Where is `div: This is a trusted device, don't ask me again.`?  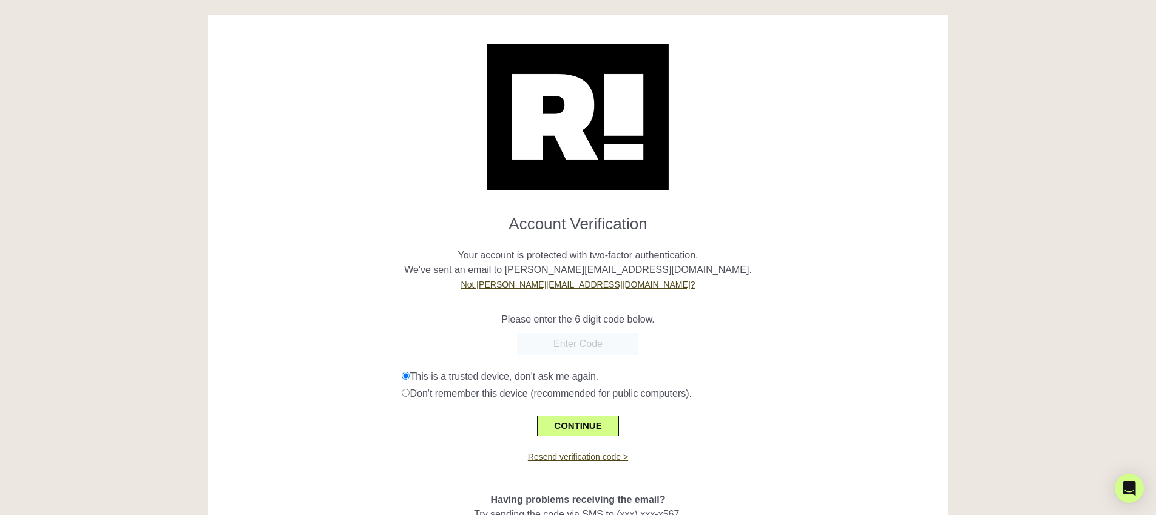
div: This is a trusted device, don't ask me again. is located at coordinates (670, 377).